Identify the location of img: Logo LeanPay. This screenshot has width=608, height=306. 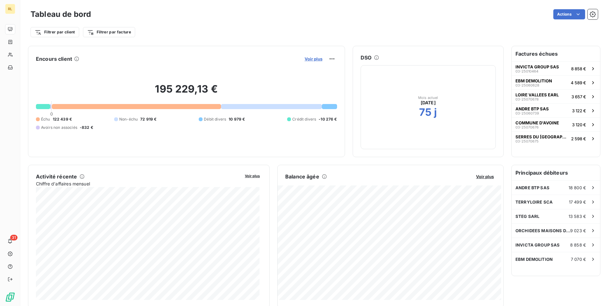
(10, 297).